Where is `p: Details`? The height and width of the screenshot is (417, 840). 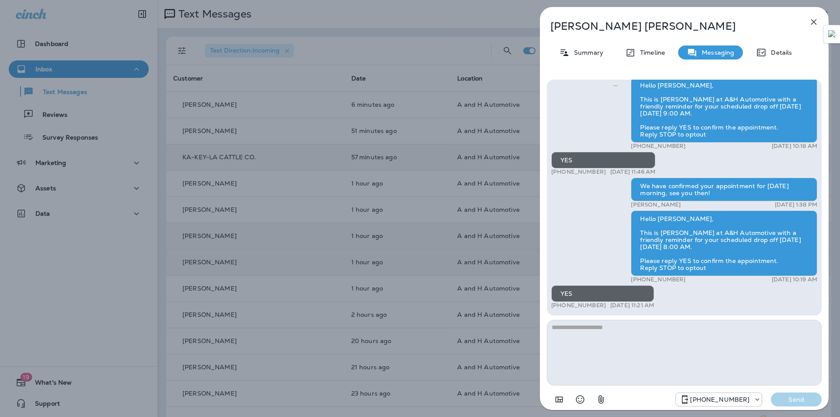 p: Details is located at coordinates (780, 53).